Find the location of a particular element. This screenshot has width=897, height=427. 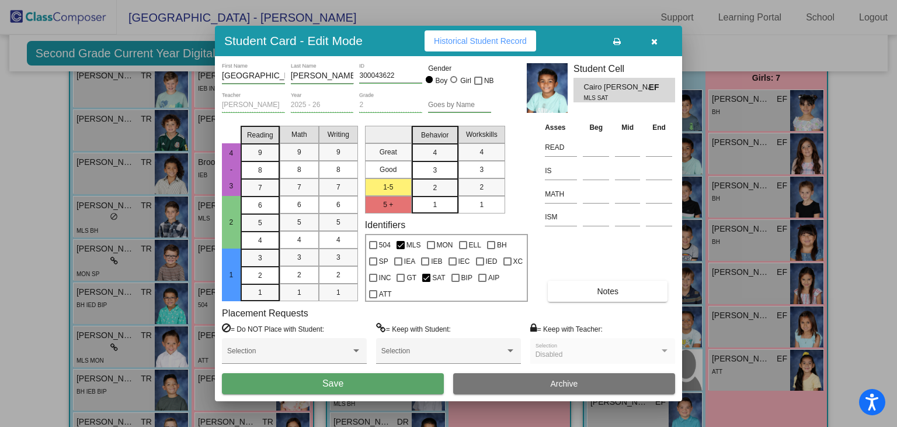

span: SAT is located at coordinates (439, 278).